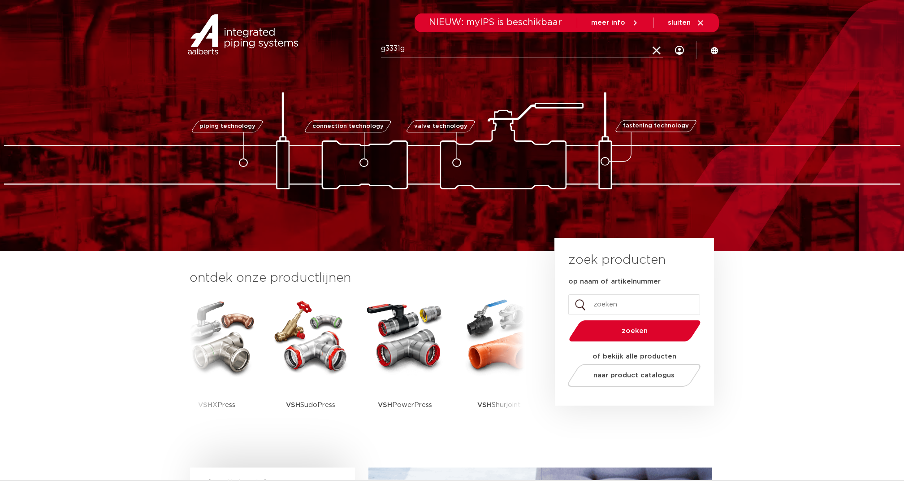 This screenshot has height=481, width=904. What do you see at coordinates (522, 49) in the screenshot?
I see `input: zoeken...` at bounding box center [522, 49].